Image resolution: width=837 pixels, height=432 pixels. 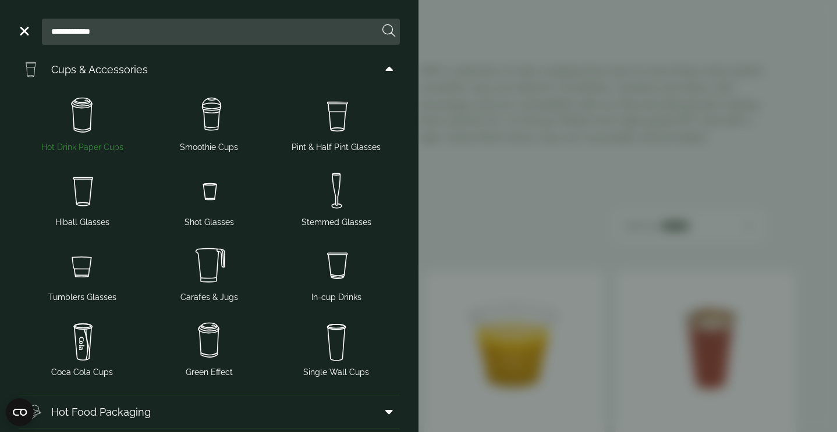 I want to click on a: Hot Food Packaging, so click(x=209, y=412).